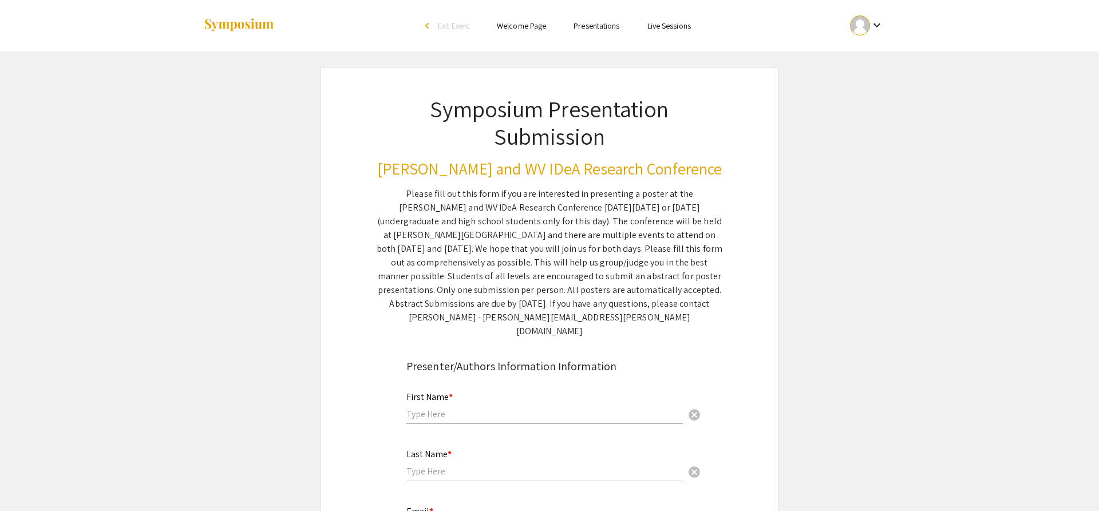 The width and height of the screenshot is (1099, 511). I want to click on mat-label: First Name, so click(429, 397).